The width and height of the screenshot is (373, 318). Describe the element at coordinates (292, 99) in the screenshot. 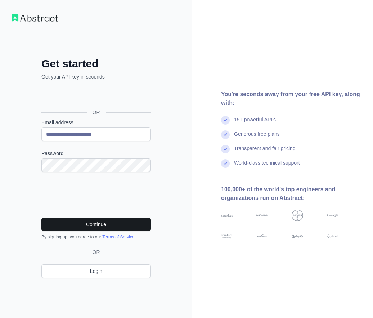

I see `div: You're seconds away from your free API key, along with:` at that location.